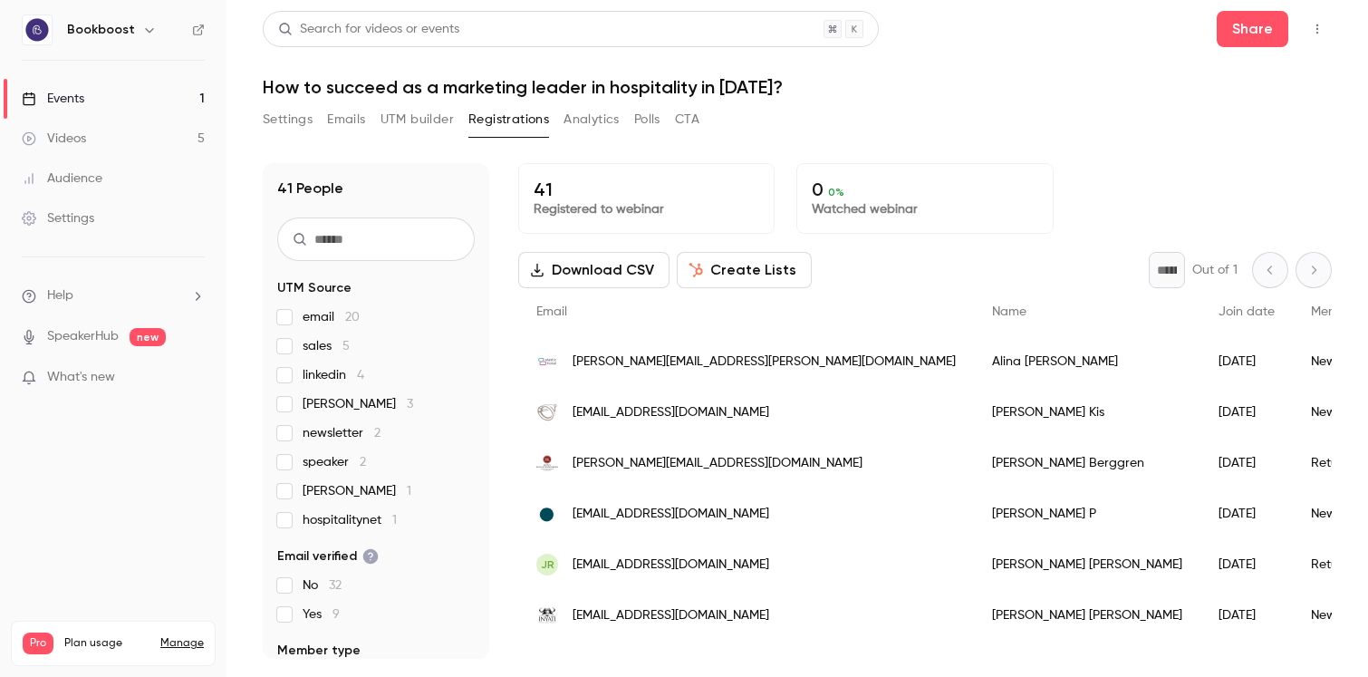  I want to click on span: new, so click(148, 337).